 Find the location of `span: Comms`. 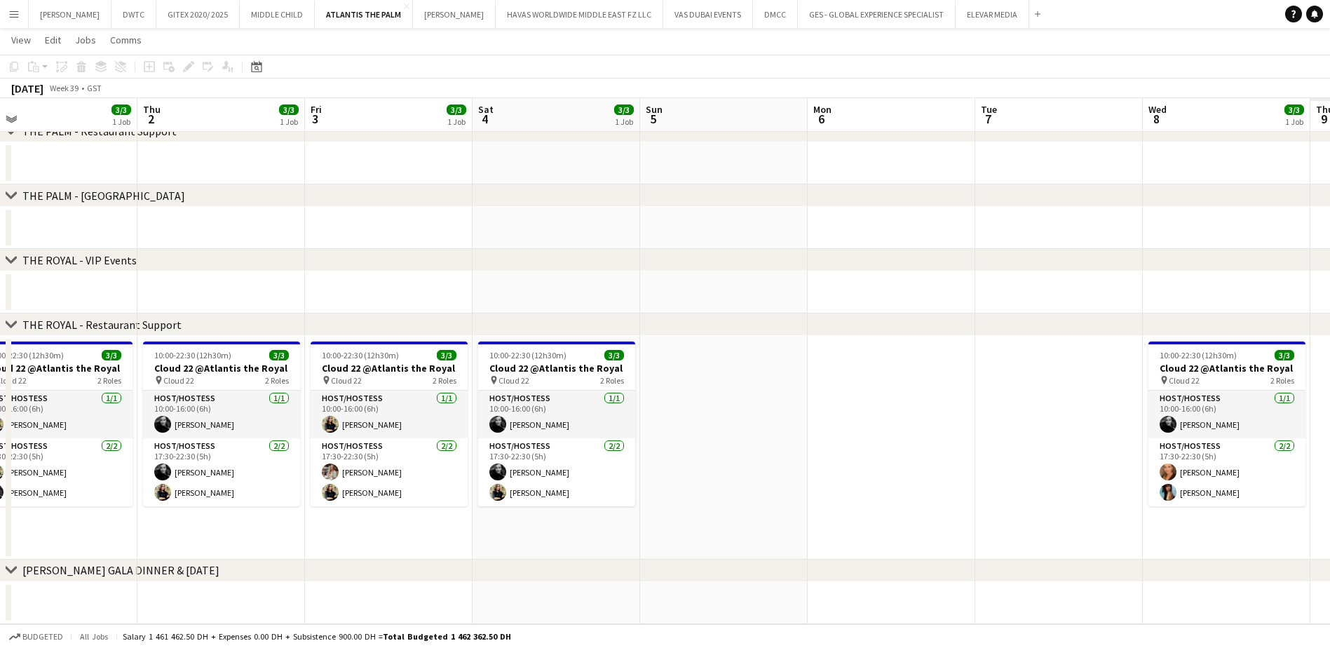

span: Comms is located at coordinates (126, 40).